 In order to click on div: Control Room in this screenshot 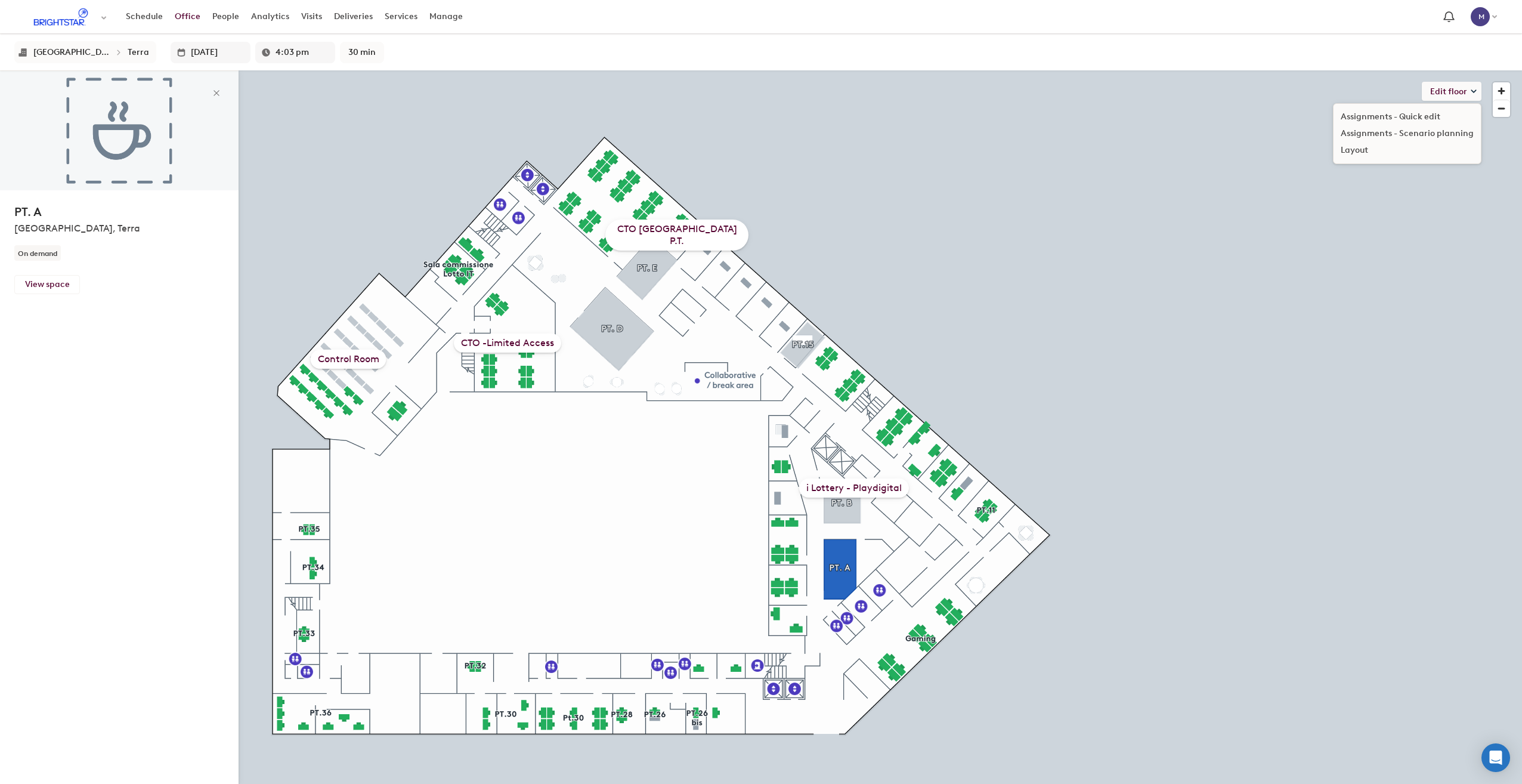, I will do `click(348, 359)`.